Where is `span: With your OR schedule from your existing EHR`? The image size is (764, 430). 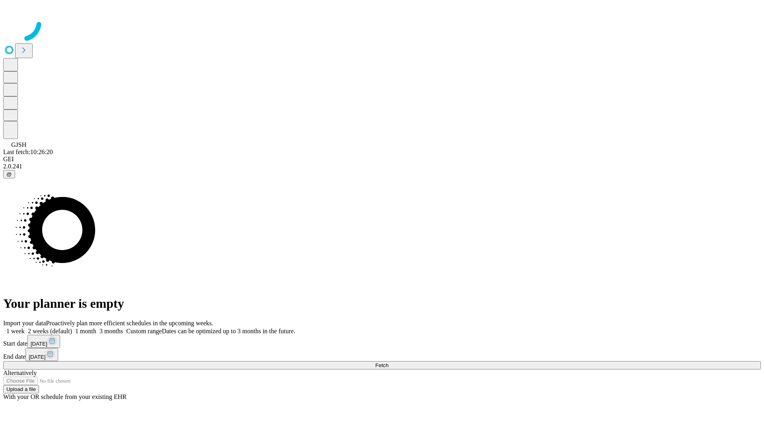
span: With your OR schedule from your existing EHR is located at coordinates (65, 396).